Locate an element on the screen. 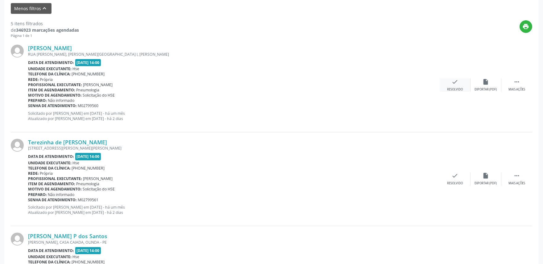 The width and height of the screenshot is (543, 264). strong: 346923 marcações agendadas is located at coordinates (47, 30).